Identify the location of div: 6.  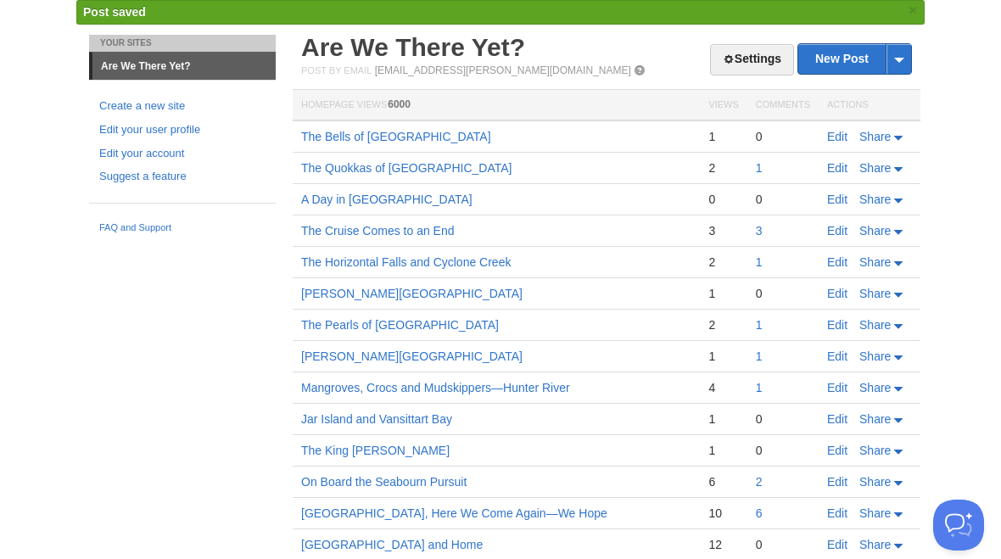
(723, 482).